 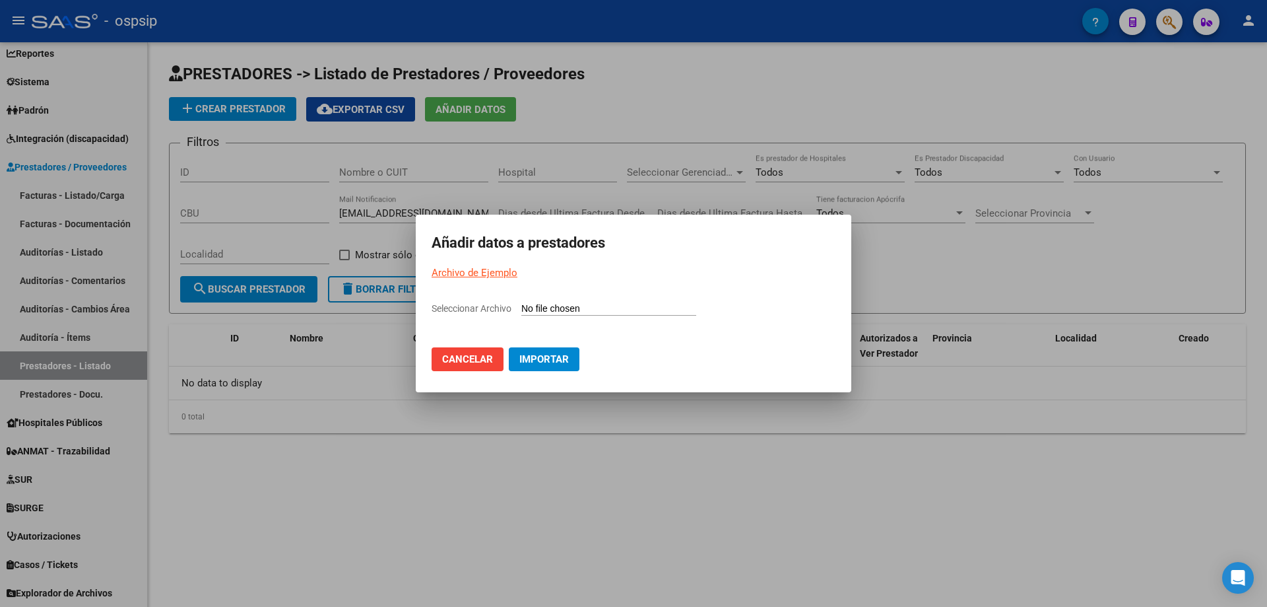 I want to click on a: Archivo de Ejemplo, so click(x=475, y=273).